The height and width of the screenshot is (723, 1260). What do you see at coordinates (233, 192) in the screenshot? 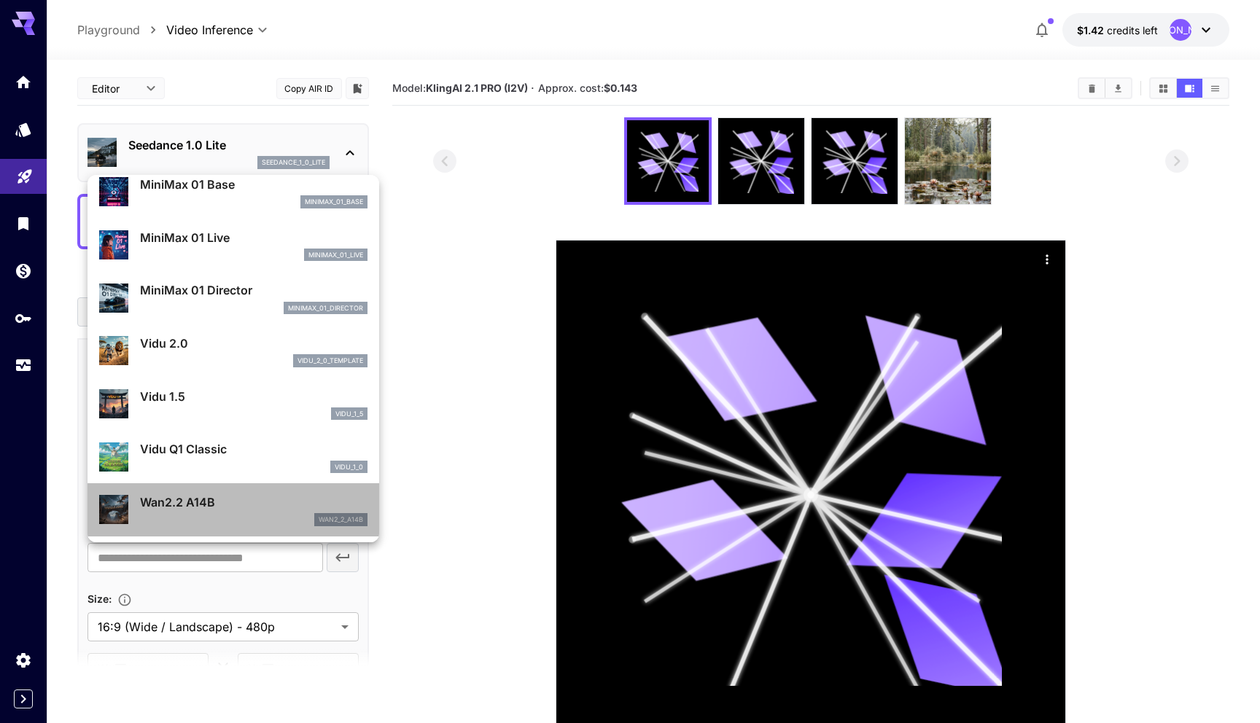
I see `div: MiniMax 01 Baseminimax_01_base` at bounding box center [233, 192].